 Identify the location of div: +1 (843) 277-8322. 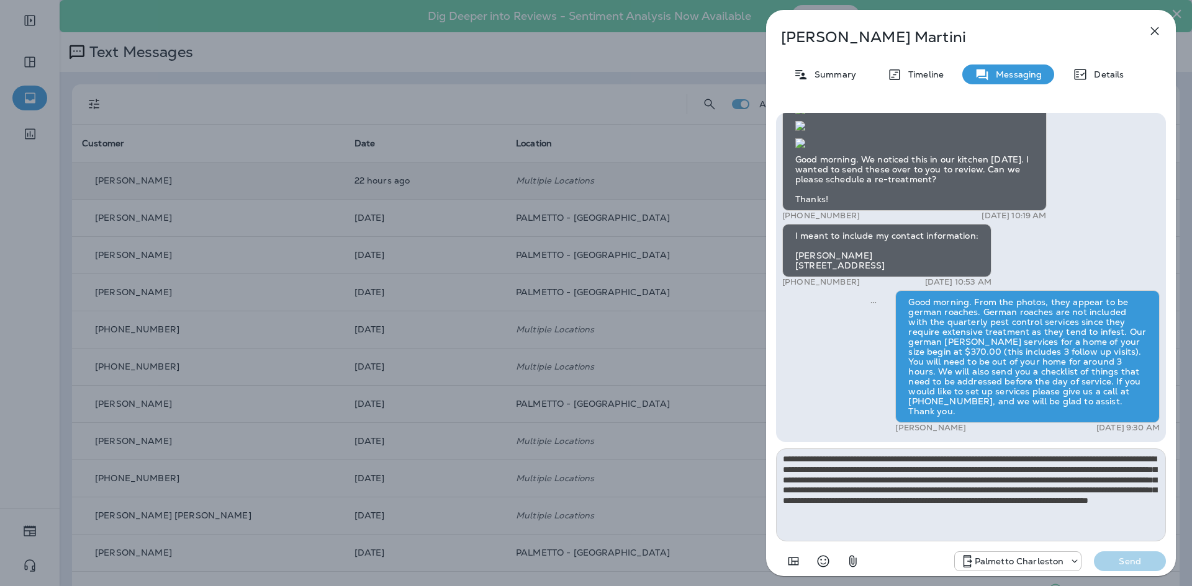
(1018, 562).